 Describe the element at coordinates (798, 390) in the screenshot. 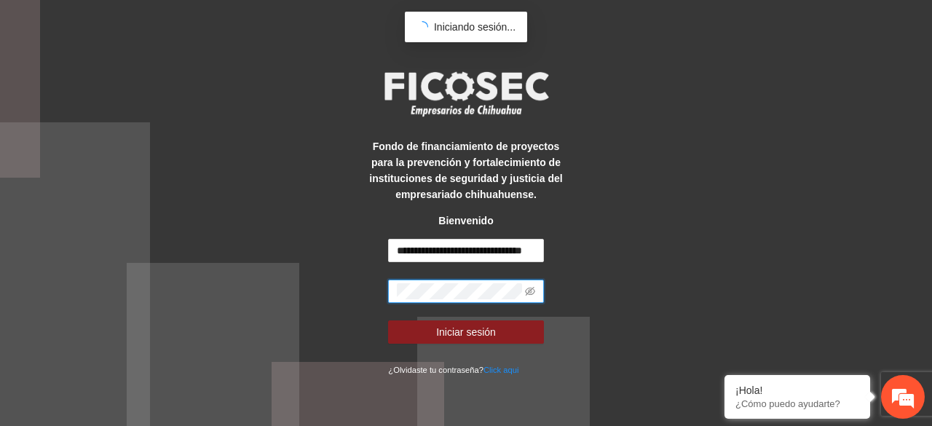

I see `div: ¡Hola!` at that location.